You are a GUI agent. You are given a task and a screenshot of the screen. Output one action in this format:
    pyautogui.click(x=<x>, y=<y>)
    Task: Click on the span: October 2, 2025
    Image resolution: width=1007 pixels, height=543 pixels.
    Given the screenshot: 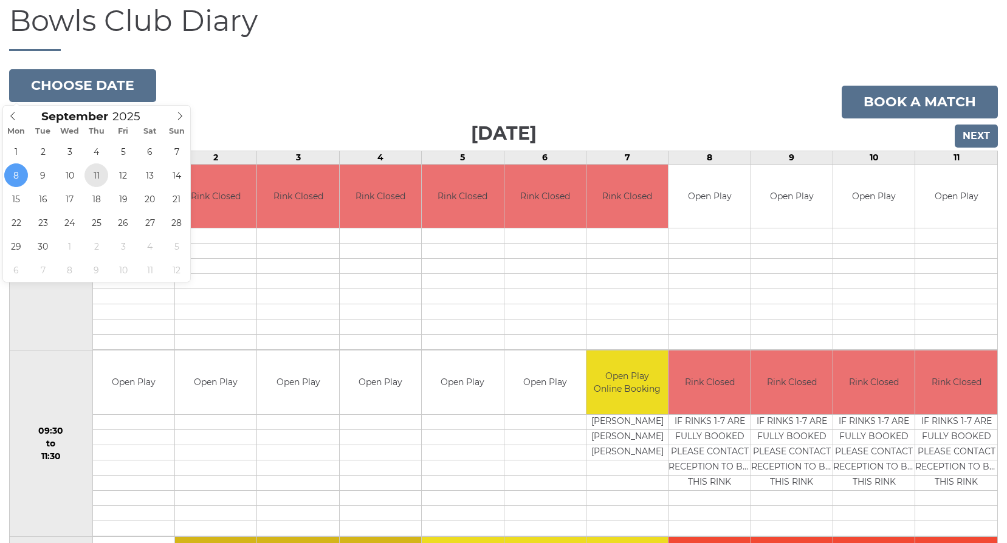 What is the action you would take?
    pyautogui.click(x=96, y=246)
    